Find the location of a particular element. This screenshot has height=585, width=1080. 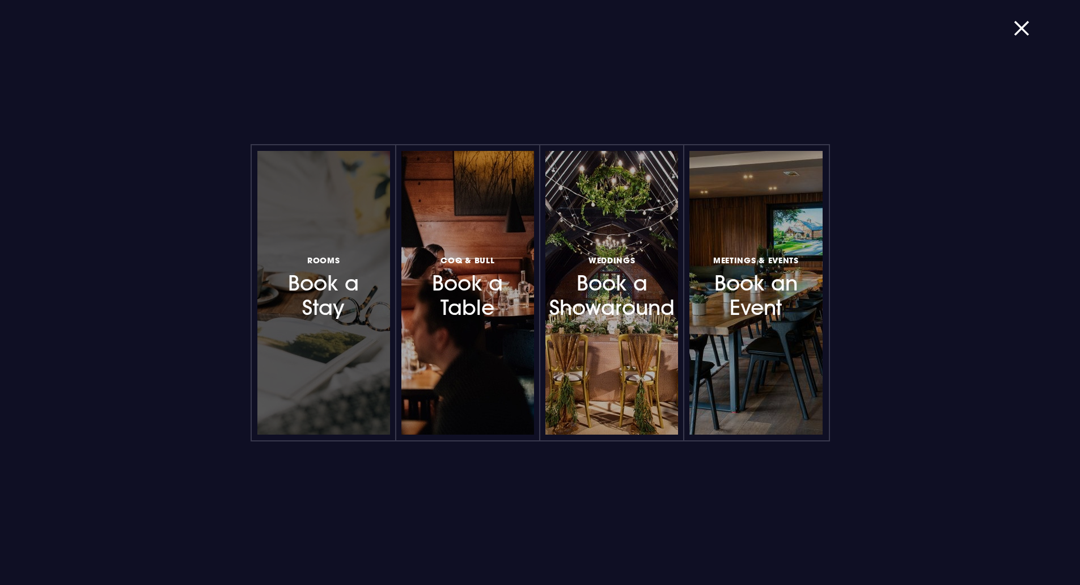

h3: Book a Table is located at coordinates (468, 286).